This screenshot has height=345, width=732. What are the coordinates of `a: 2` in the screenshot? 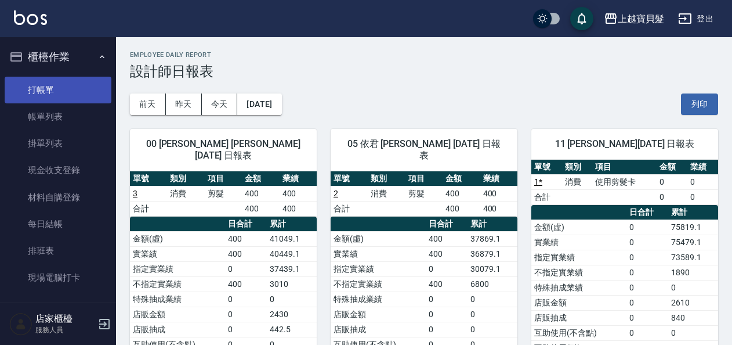 It's located at (336, 193).